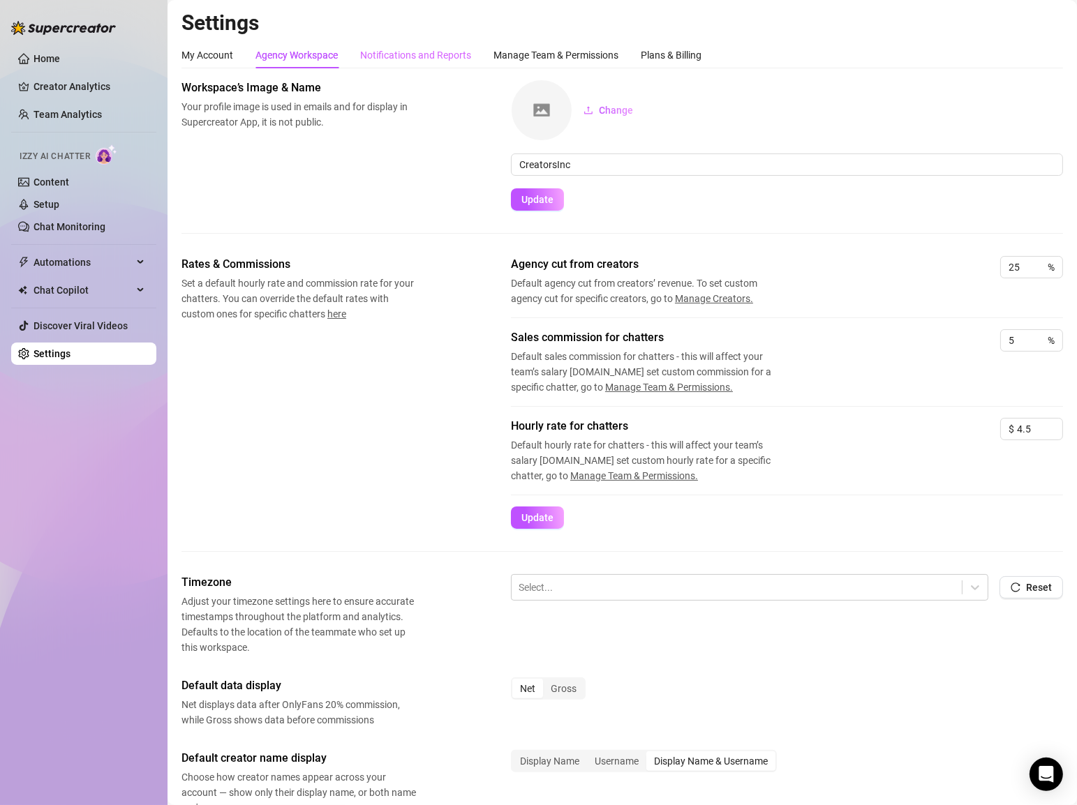 The width and height of the screenshot is (1077, 805). Describe the element at coordinates (299, 583) in the screenshot. I see `span: Timezone` at that location.